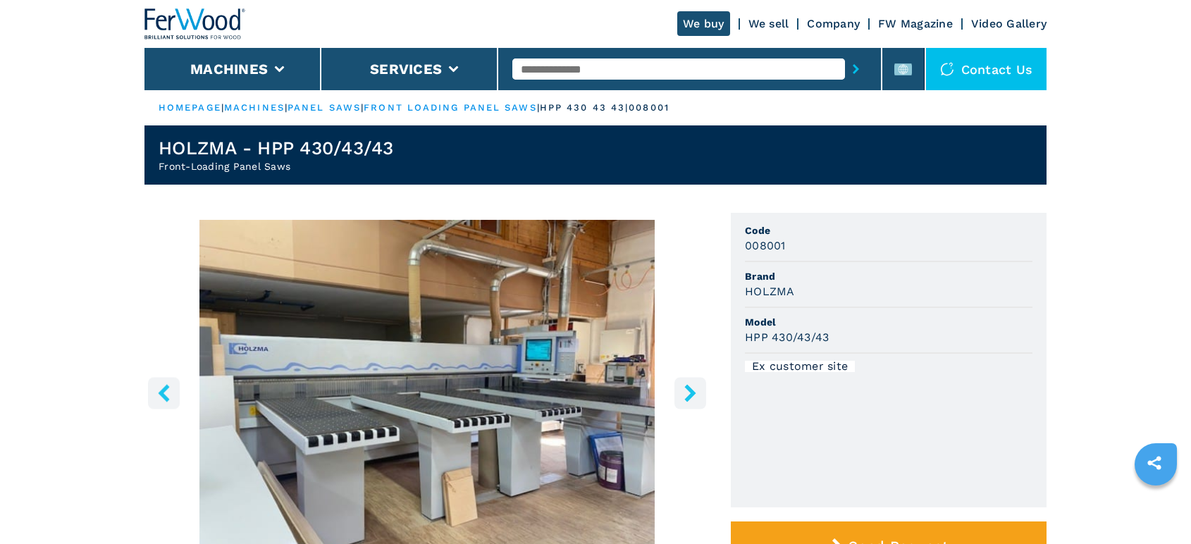 This screenshot has height=544, width=1191. What do you see at coordinates (276, 148) in the screenshot?
I see `h1: HOLZMA - HPP 430/43/43` at bounding box center [276, 148].